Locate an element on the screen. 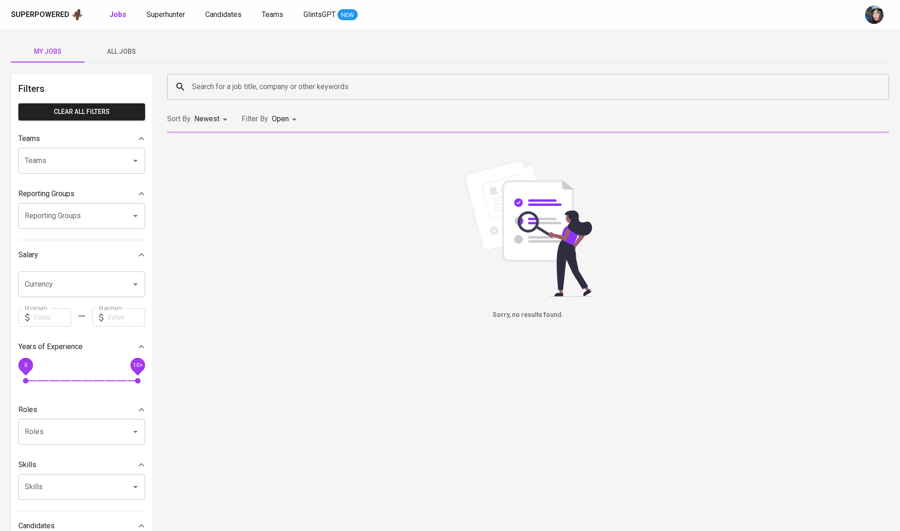 The image size is (900, 531). span: Clear All filters is located at coordinates (82, 112).